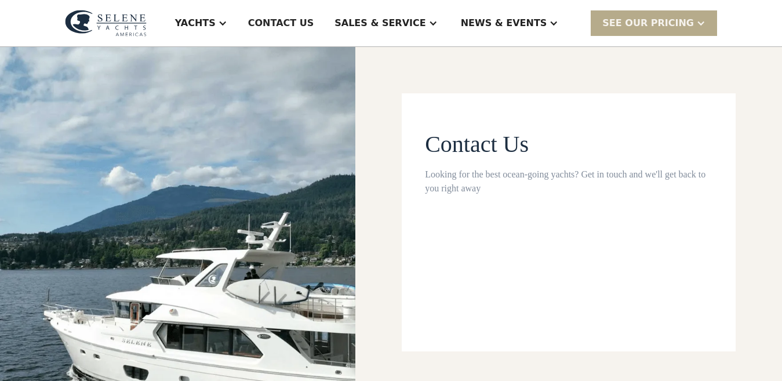 This screenshot has height=381, width=782. What do you see at coordinates (195, 23) in the screenshot?
I see `div: Yachts` at bounding box center [195, 23].